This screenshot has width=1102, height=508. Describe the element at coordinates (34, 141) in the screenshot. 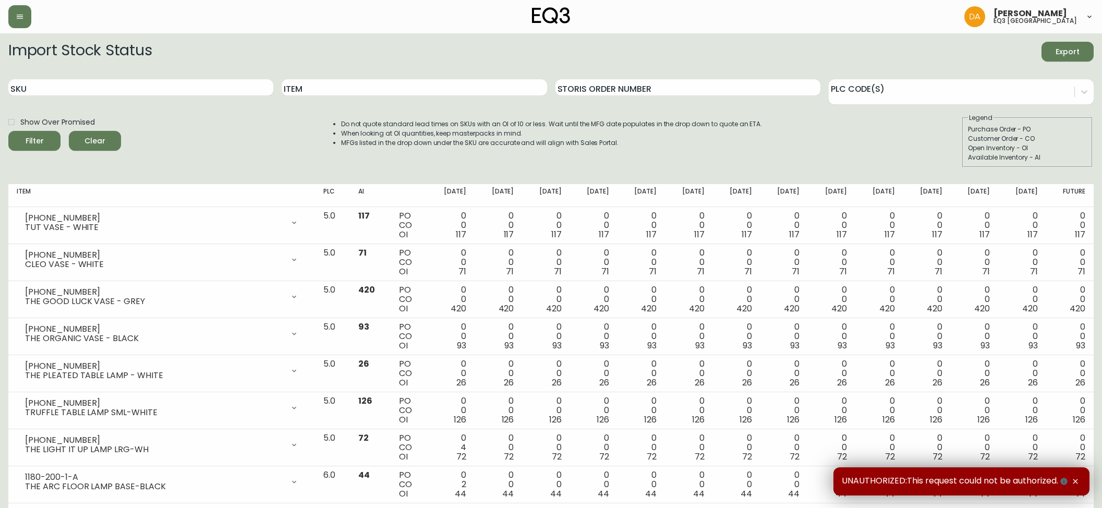

I see `div: Filter` at that location.